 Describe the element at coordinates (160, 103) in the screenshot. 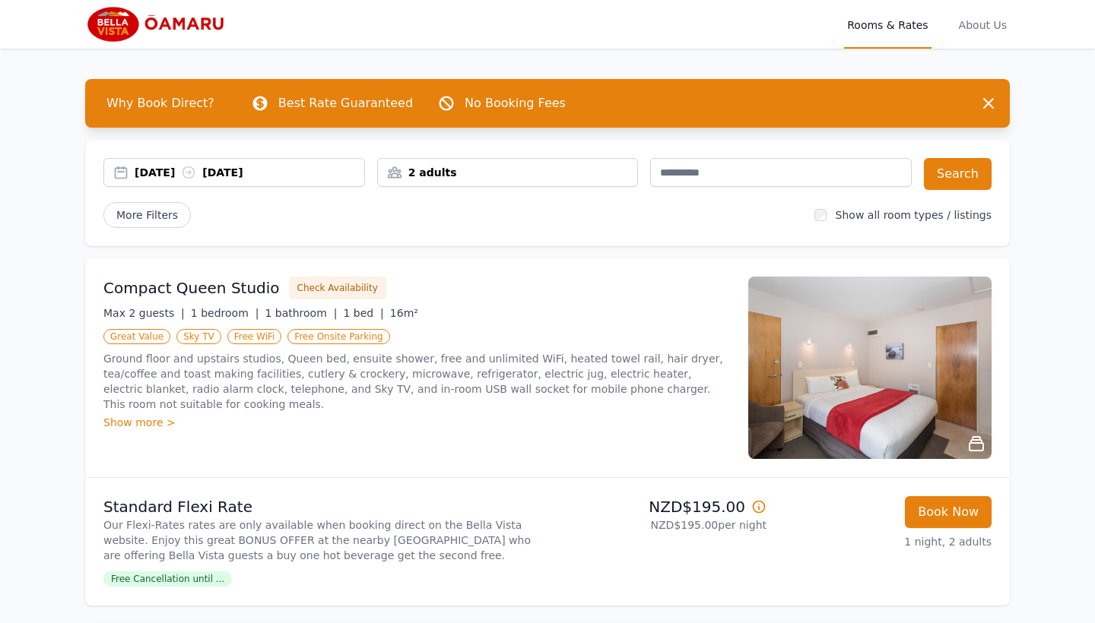

I see `span: Why Book Direct?` at that location.